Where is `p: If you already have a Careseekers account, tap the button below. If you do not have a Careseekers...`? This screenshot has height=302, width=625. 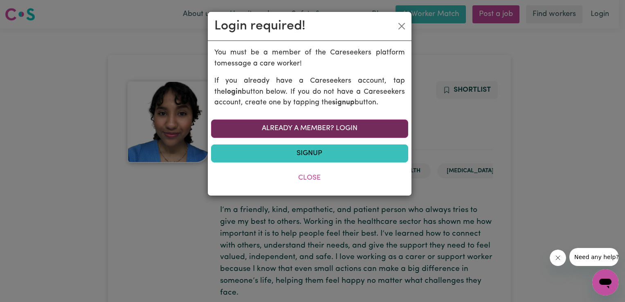 p: If you already have a Careseekers account, tap the button below. If you do not have a Careseekers... is located at coordinates (310, 92).